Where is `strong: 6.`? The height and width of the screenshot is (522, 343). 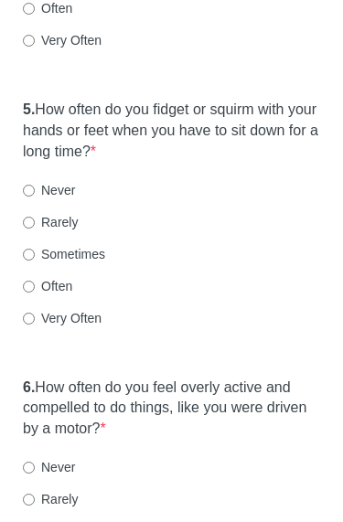 strong: 6. is located at coordinates (28, 387).